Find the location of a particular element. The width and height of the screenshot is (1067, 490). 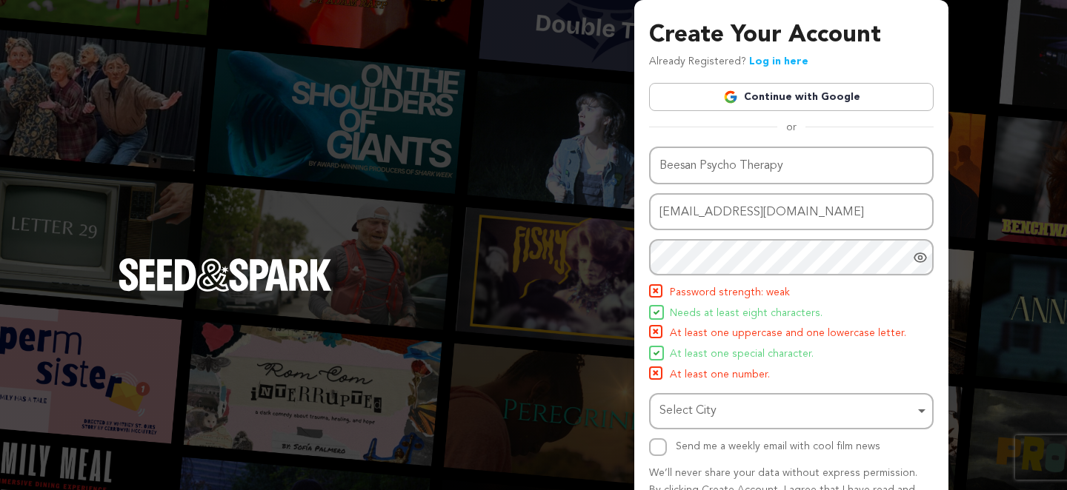

span: At least one uppercase and one lowercase letter. is located at coordinates (787, 334).